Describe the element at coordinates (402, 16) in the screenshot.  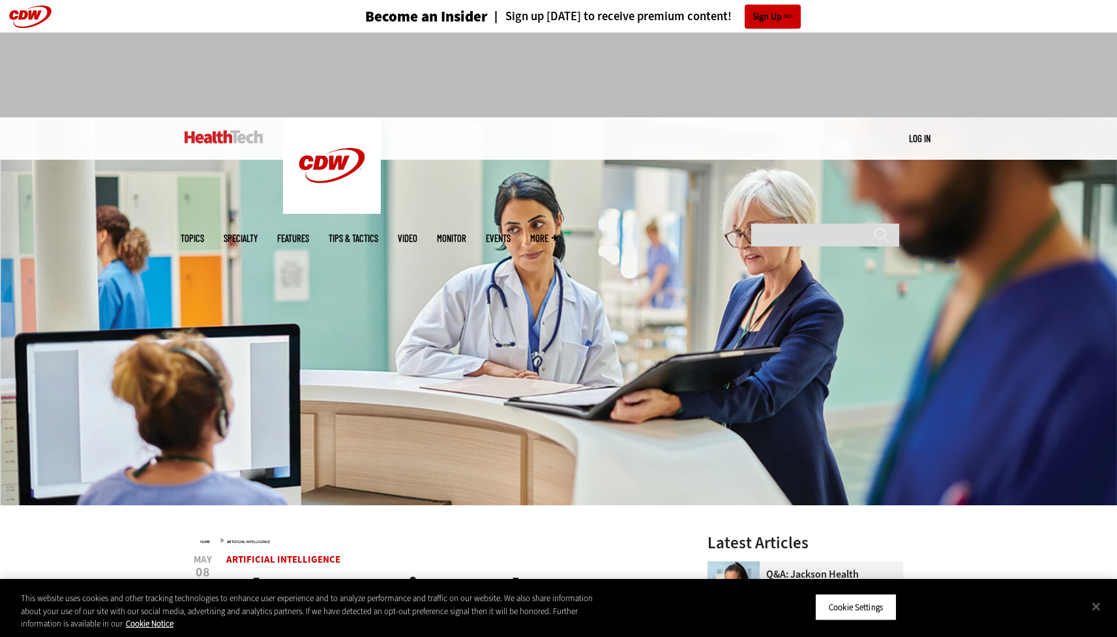
I see `a: Become an Insider` at that location.